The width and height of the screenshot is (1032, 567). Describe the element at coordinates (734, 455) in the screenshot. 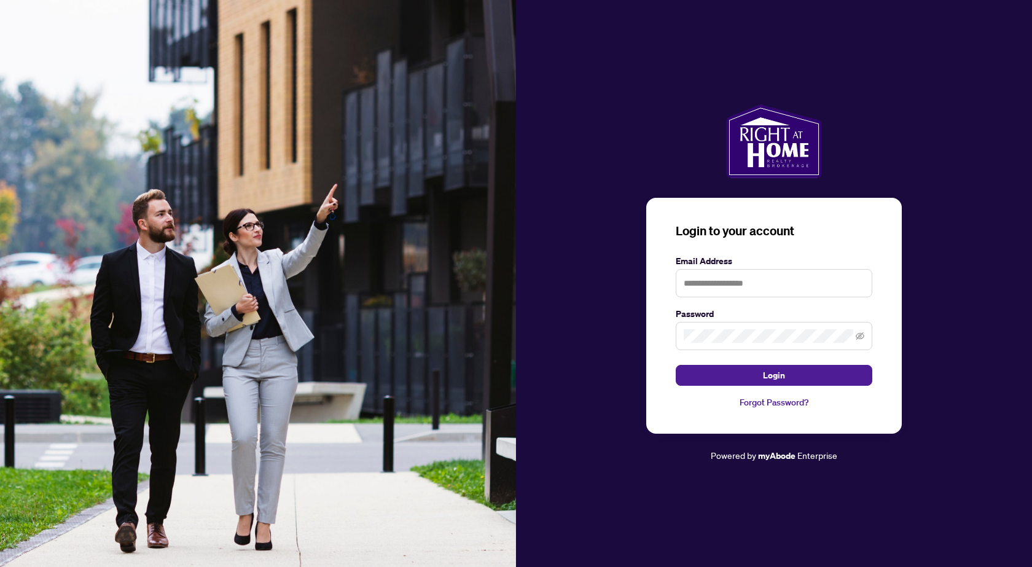

I see `span: Powered by` at that location.